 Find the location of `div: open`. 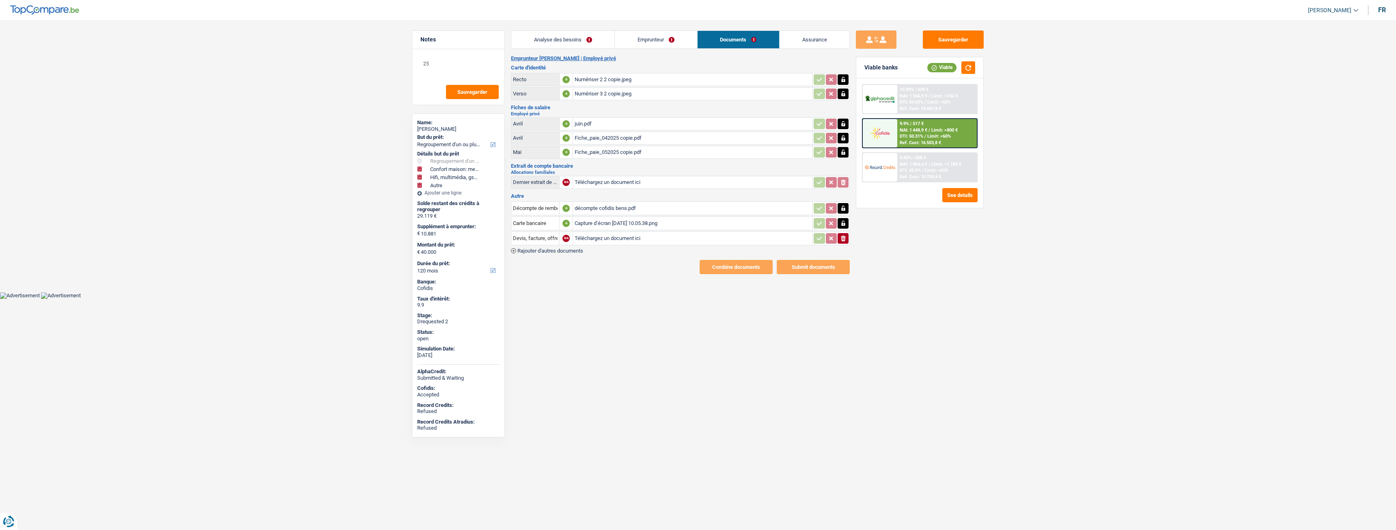

div: open is located at coordinates (458, 338).